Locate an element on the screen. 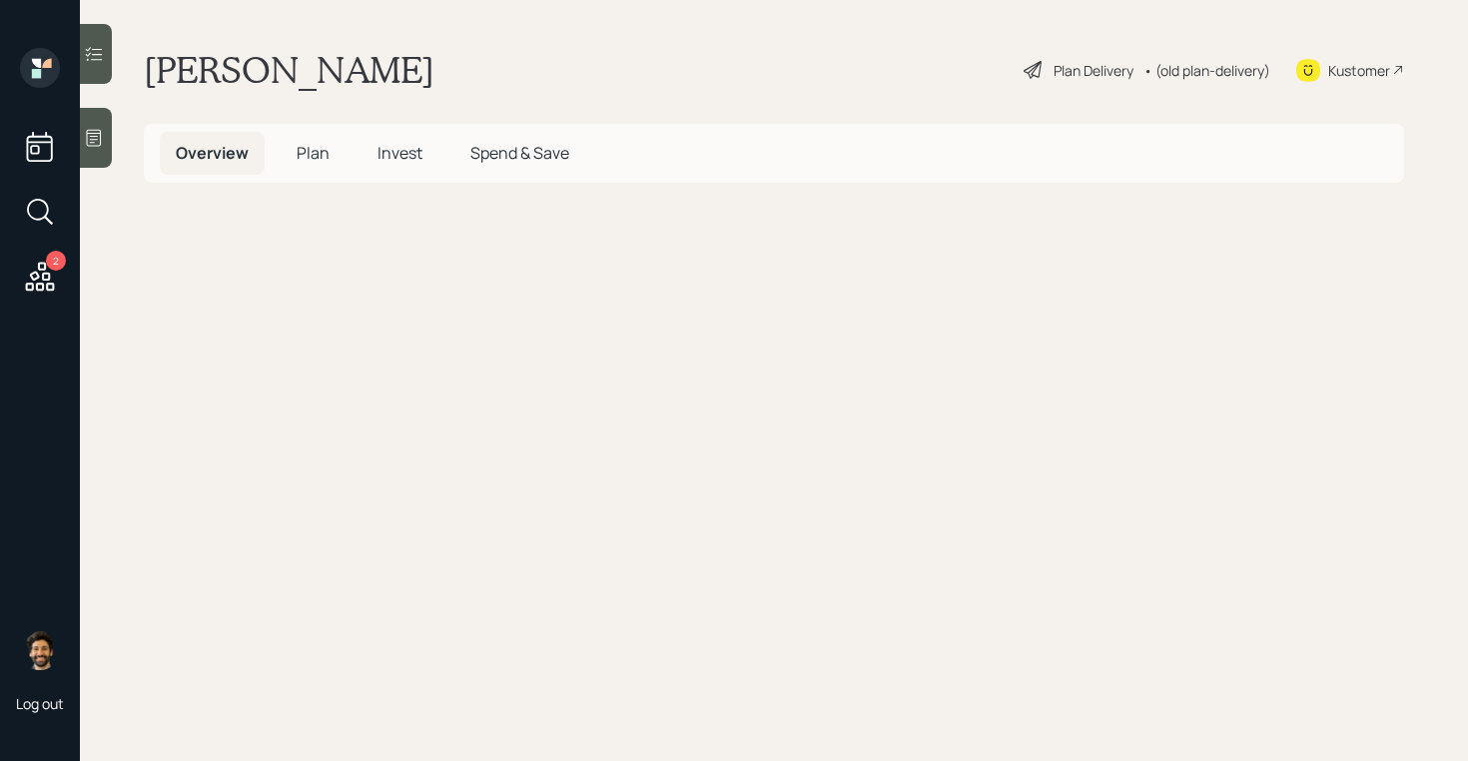 This screenshot has height=761, width=1468. span: Spend & Save is located at coordinates (519, 153).